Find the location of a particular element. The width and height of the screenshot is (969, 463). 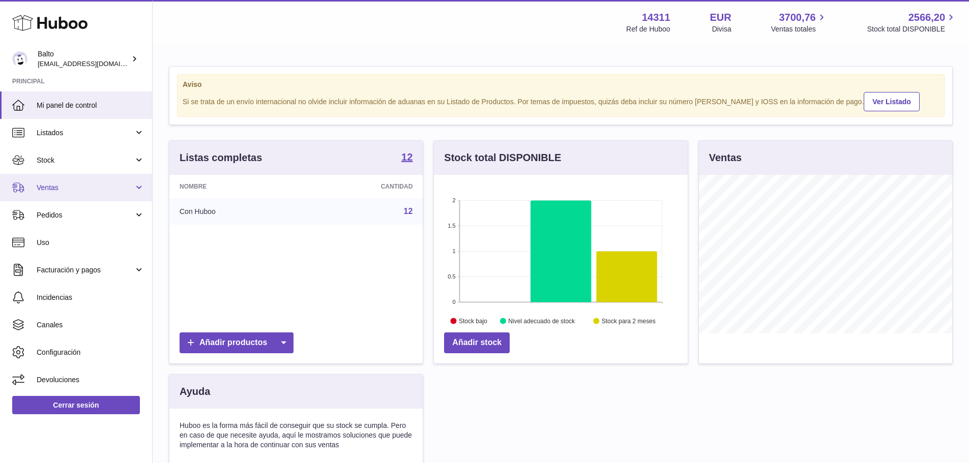

strong: EUR is located at coordinates (721, 17).